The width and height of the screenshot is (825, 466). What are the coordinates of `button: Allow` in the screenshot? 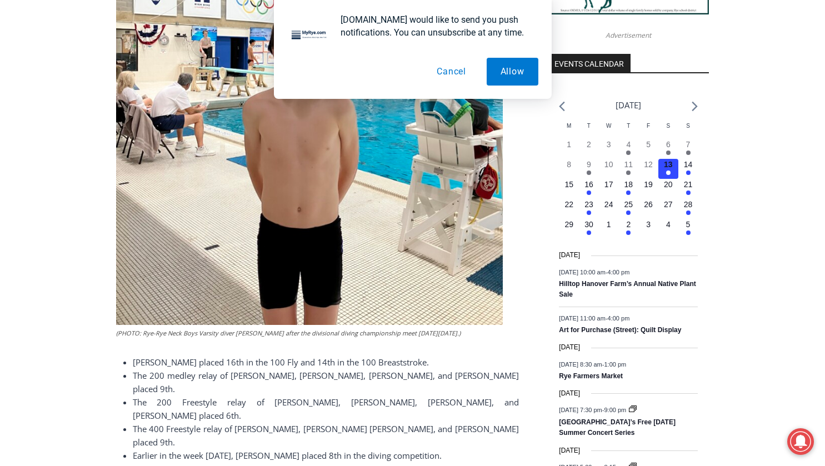 It's located at (512, 72).